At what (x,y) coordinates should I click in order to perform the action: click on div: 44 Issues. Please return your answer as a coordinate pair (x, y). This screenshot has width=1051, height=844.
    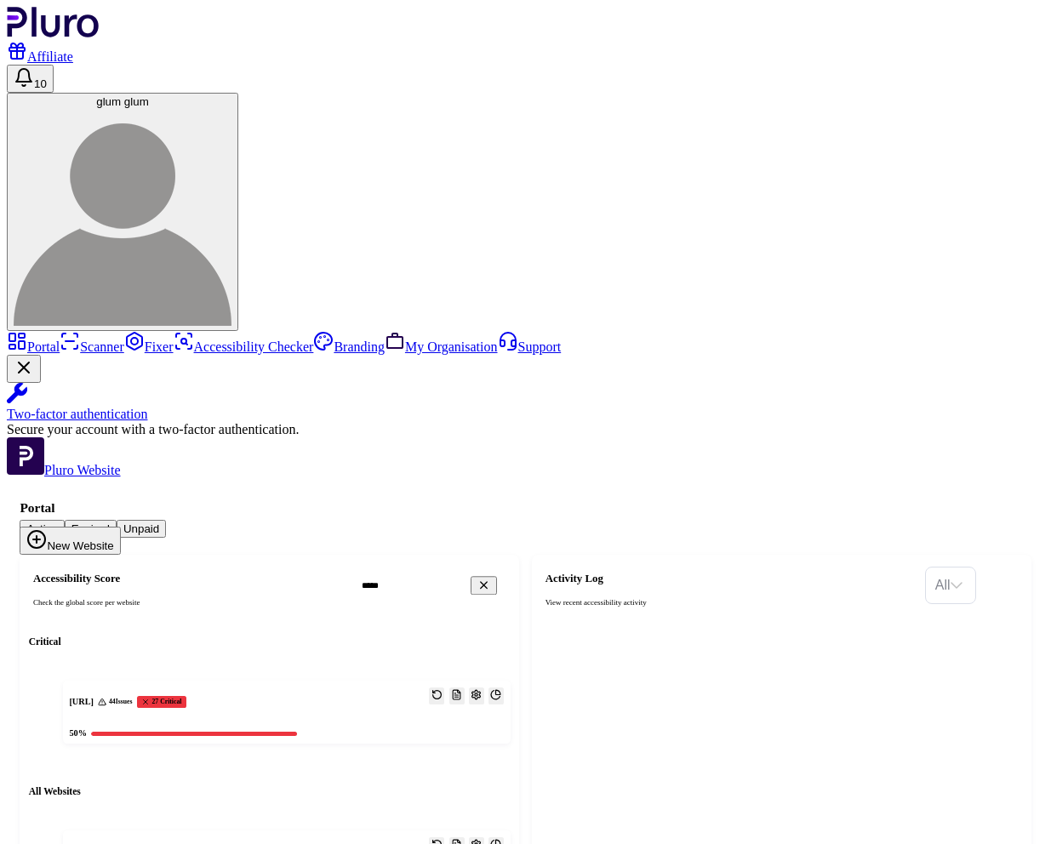
    Looking at the image, I should click on (115, 702).